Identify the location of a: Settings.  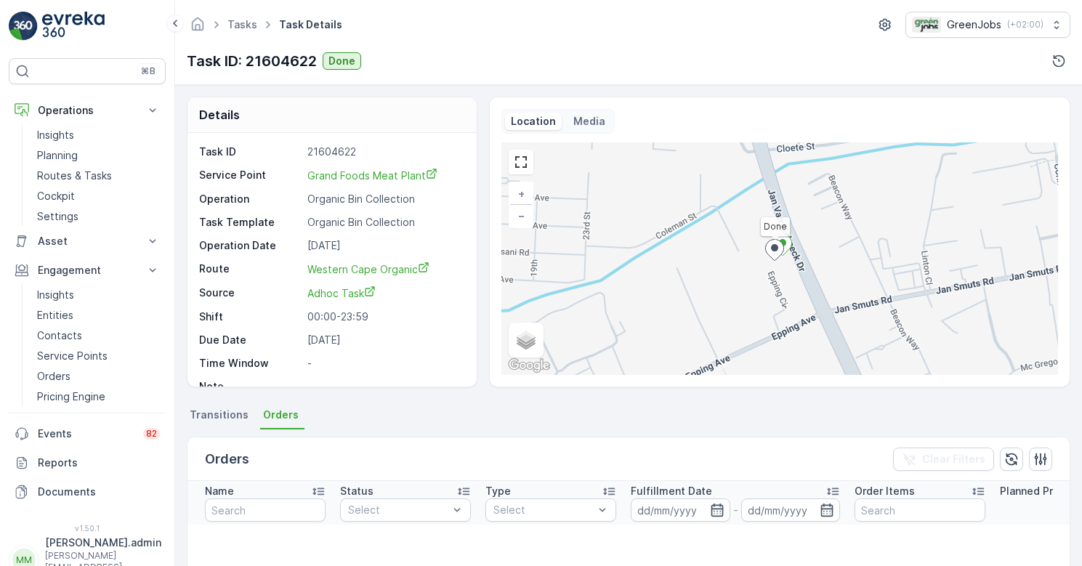
(98, 216).